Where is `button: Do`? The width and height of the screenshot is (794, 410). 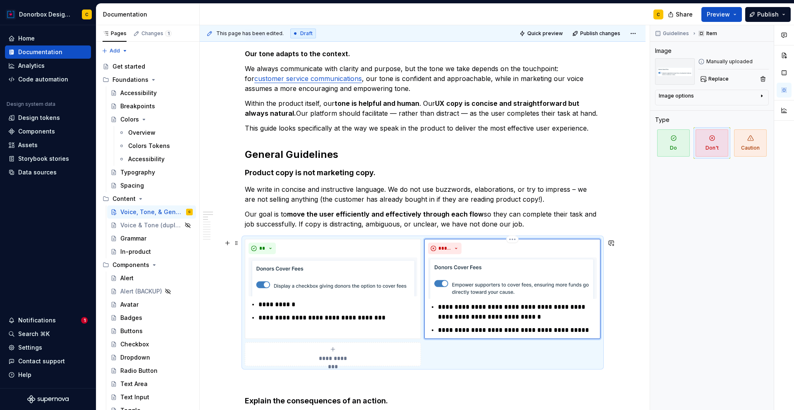 button: Do is located at coordinates (673, 143).